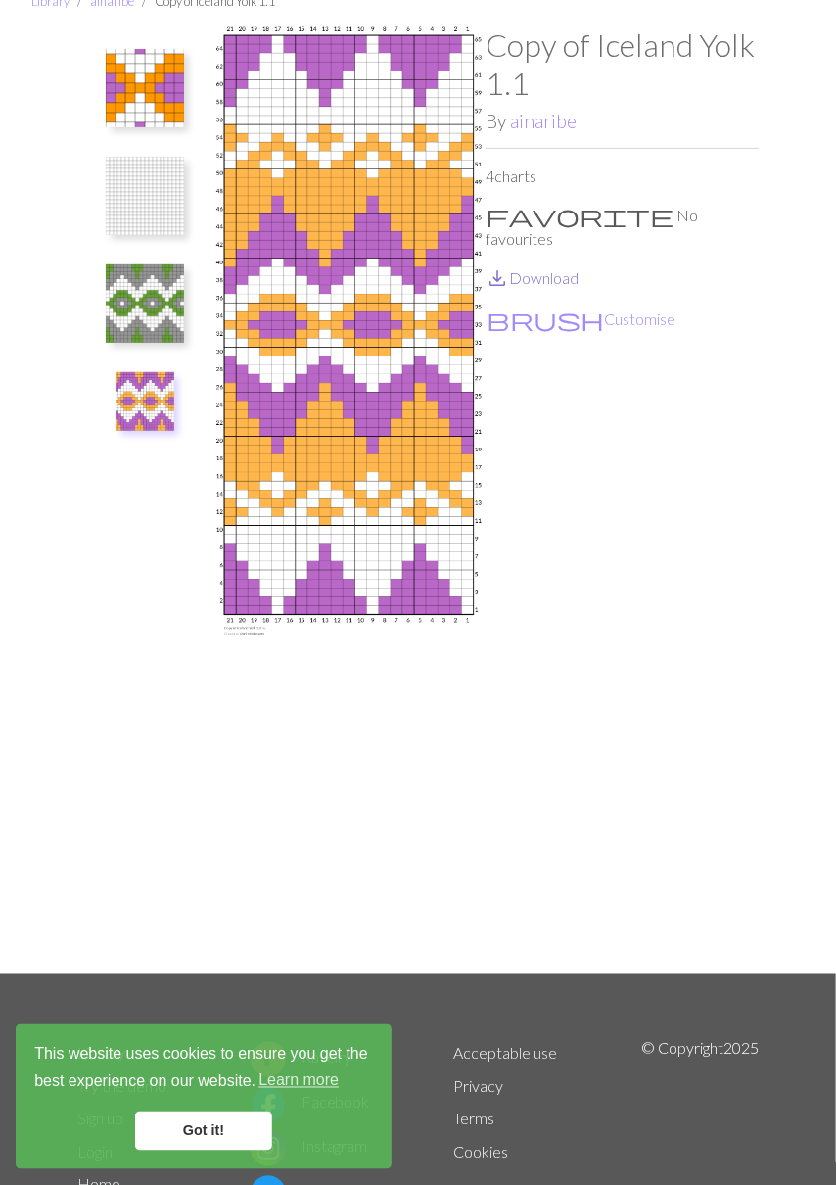 The image size is (836, 1185). What do you see at coordinates (497, 278) in the screenshot?
I see `span: save_alt` at bounding box center [497, 278].